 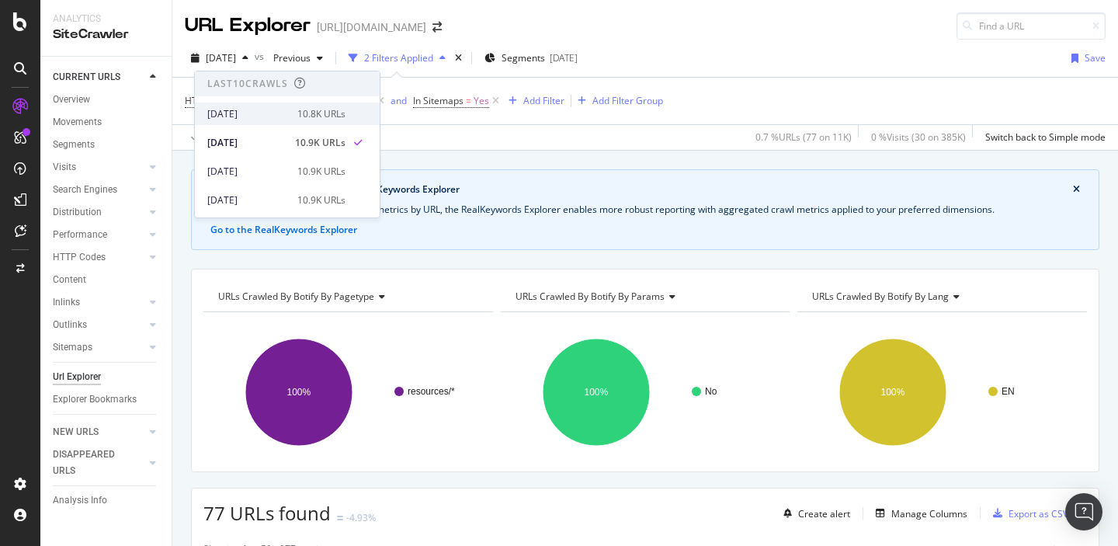 I want to click on img: Equal, so click(x=340, y=518).